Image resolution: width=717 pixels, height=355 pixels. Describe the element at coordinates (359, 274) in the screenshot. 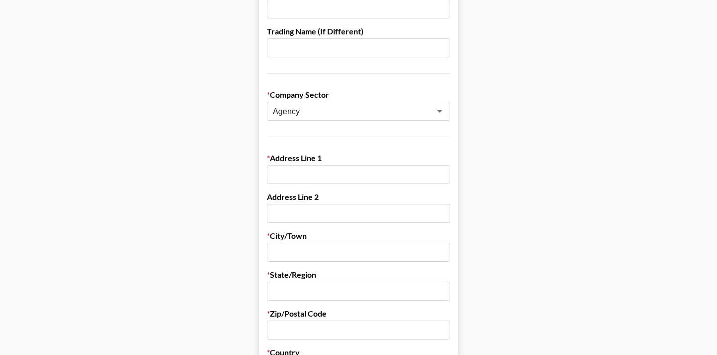

I see `label: State/Region` at that location.